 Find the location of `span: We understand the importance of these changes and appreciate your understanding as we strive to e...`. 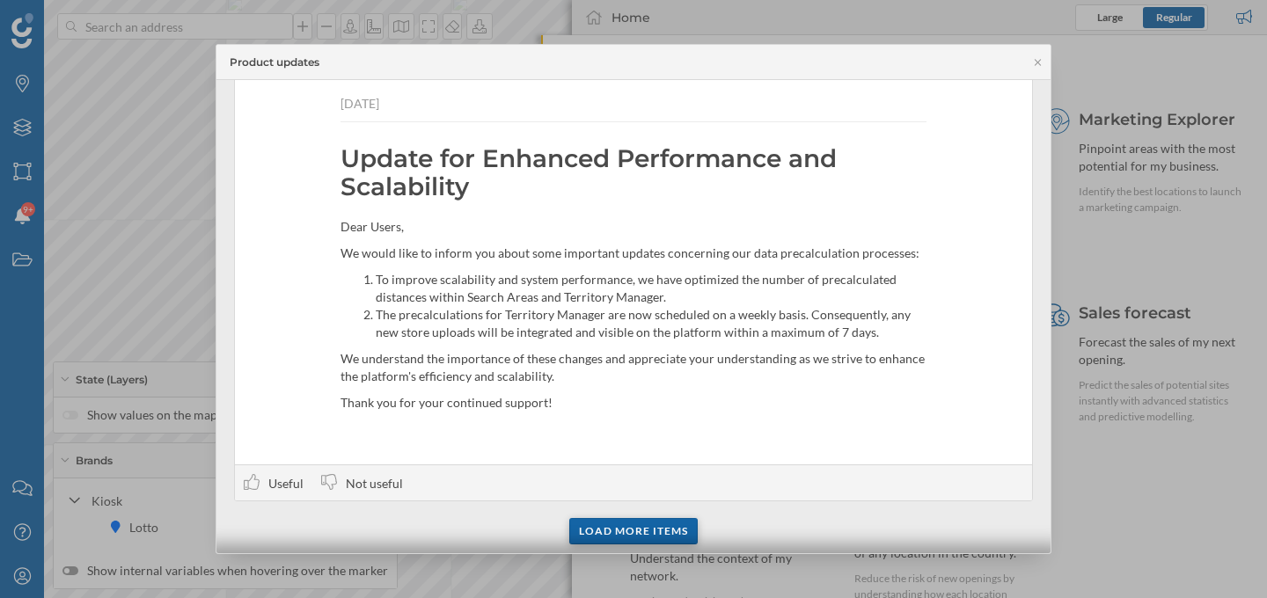

span: We understand the importance of these changes and appreciate your understanding as we strive to e... is located at coordinates (633, 367).